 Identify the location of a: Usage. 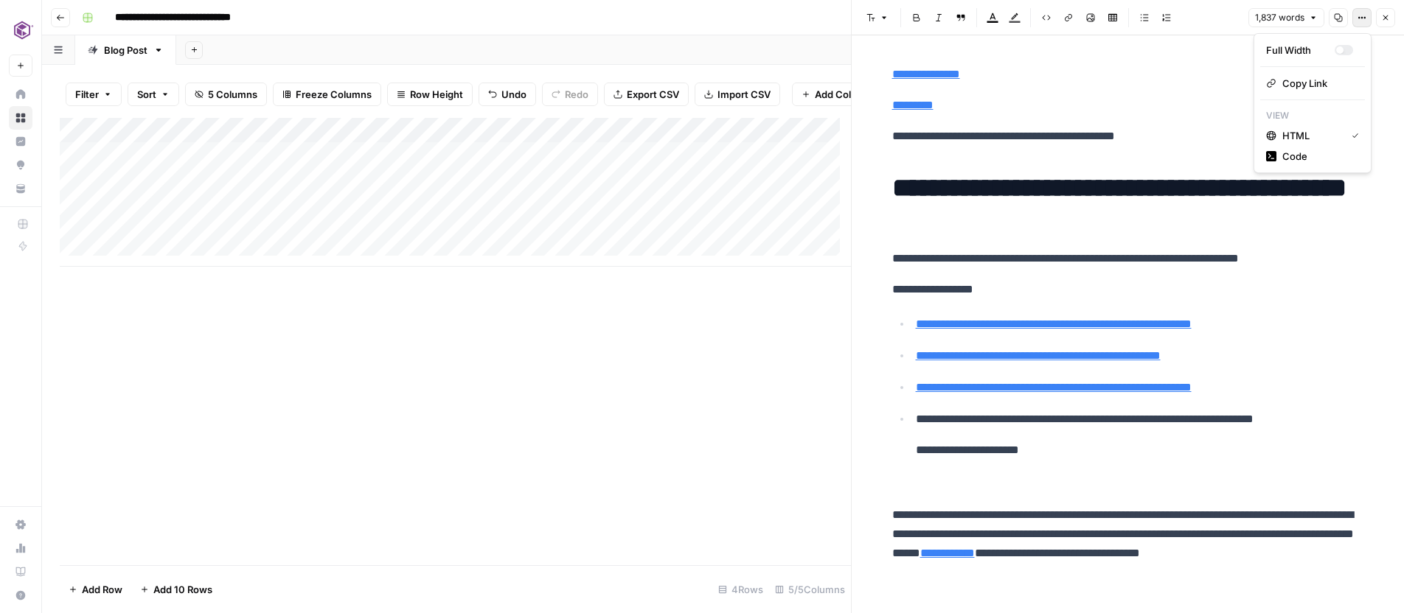
(21, 549).